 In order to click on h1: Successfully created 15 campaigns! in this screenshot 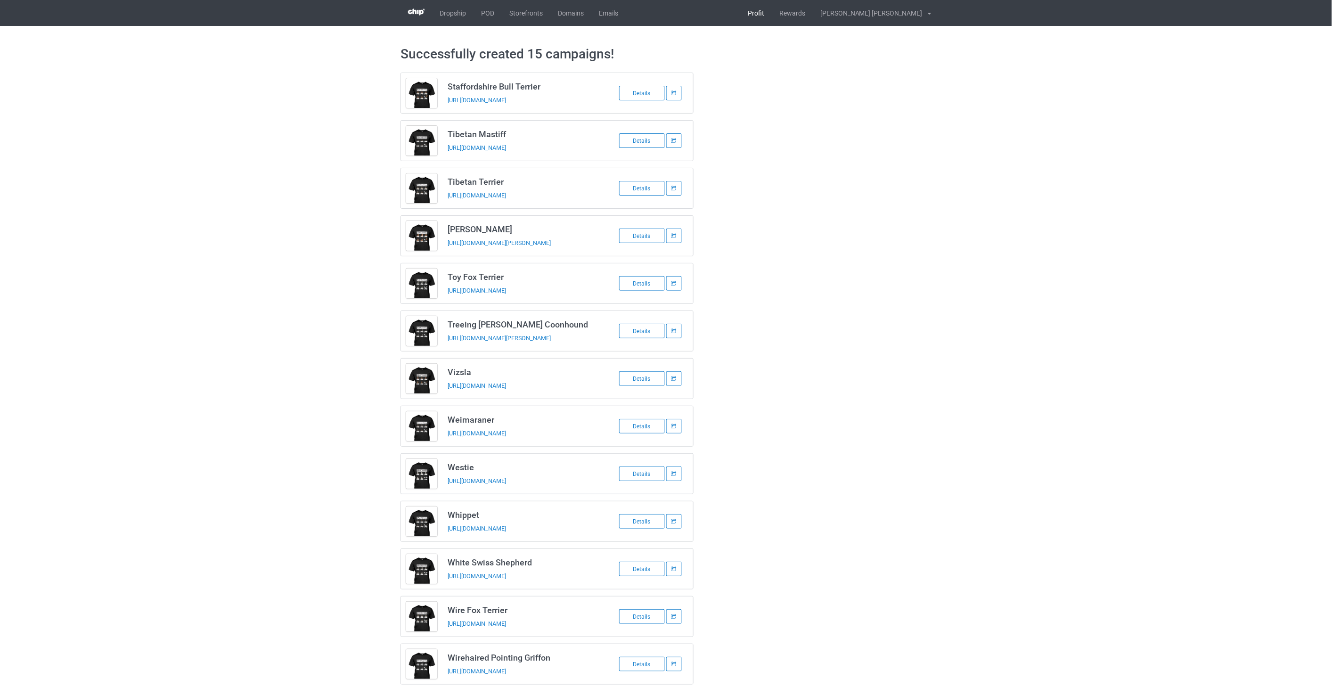, I will do `click(666, 54)`.